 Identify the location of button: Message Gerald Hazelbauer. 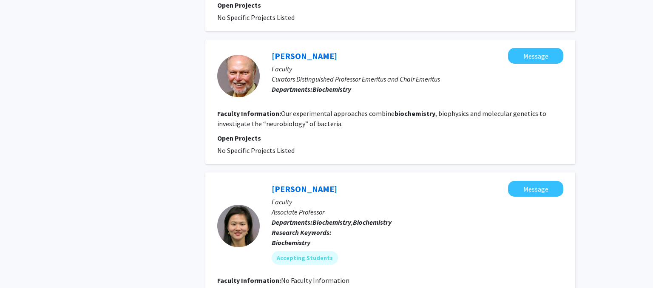
(535, 56).